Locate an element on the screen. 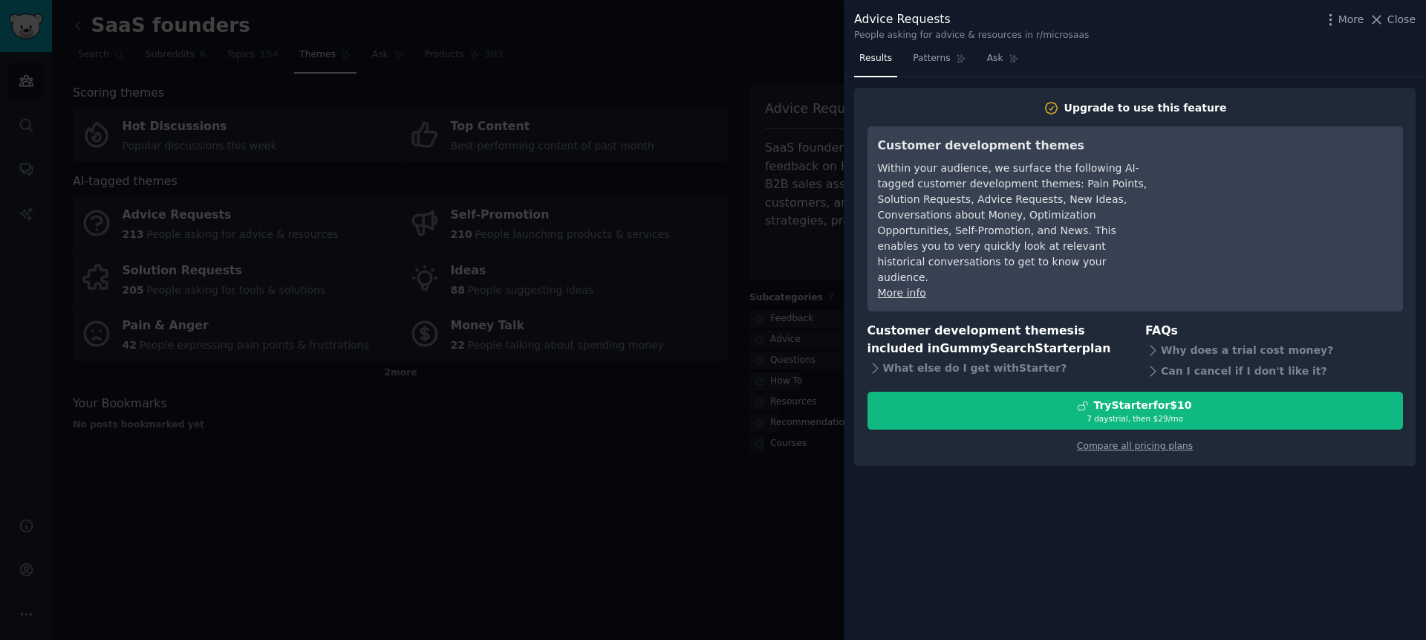 The height and width of the screenshot is (640, 1426). a: More info is located at coordinates (902, 293).